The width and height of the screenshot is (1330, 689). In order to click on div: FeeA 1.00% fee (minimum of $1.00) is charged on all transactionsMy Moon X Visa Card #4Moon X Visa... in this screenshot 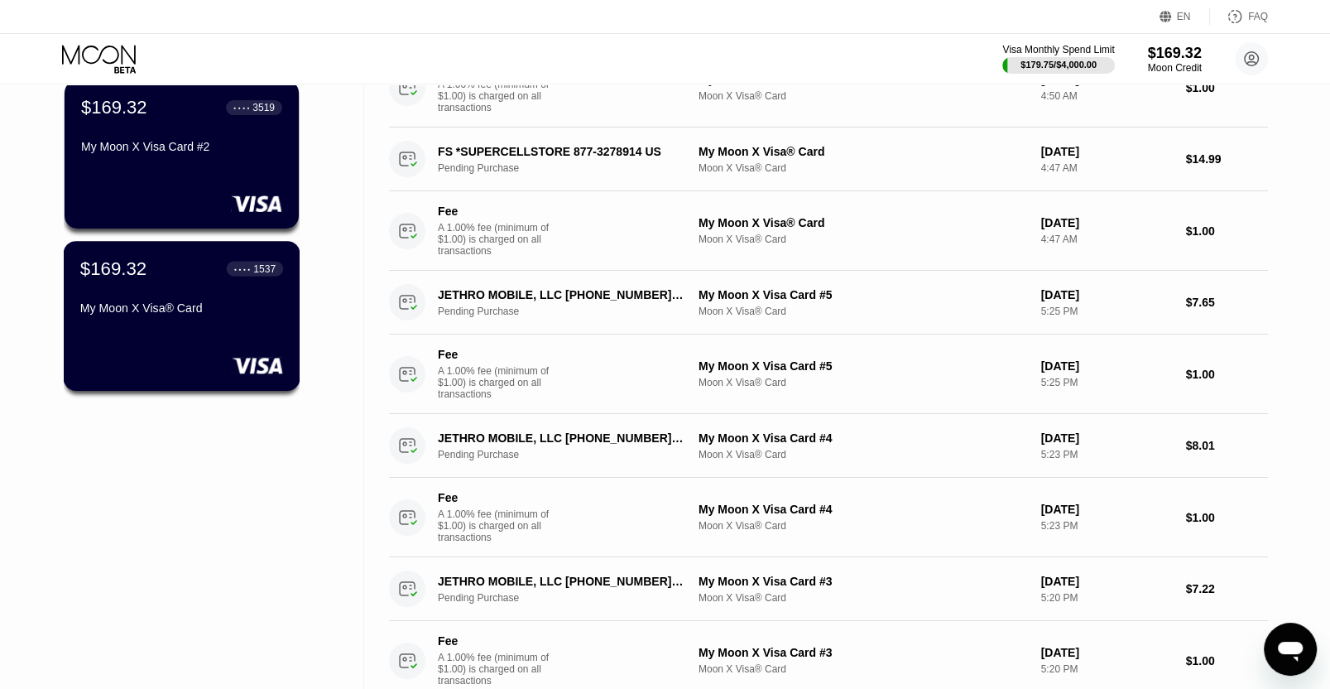, I will do `click(829, 517)`.